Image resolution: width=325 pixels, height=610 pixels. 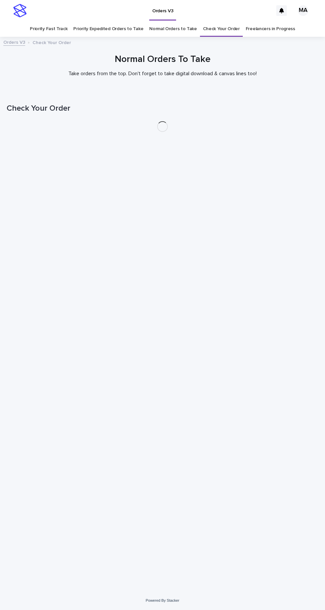 I want to click on a: Priority Fast Track, so click(x=48, y=29).